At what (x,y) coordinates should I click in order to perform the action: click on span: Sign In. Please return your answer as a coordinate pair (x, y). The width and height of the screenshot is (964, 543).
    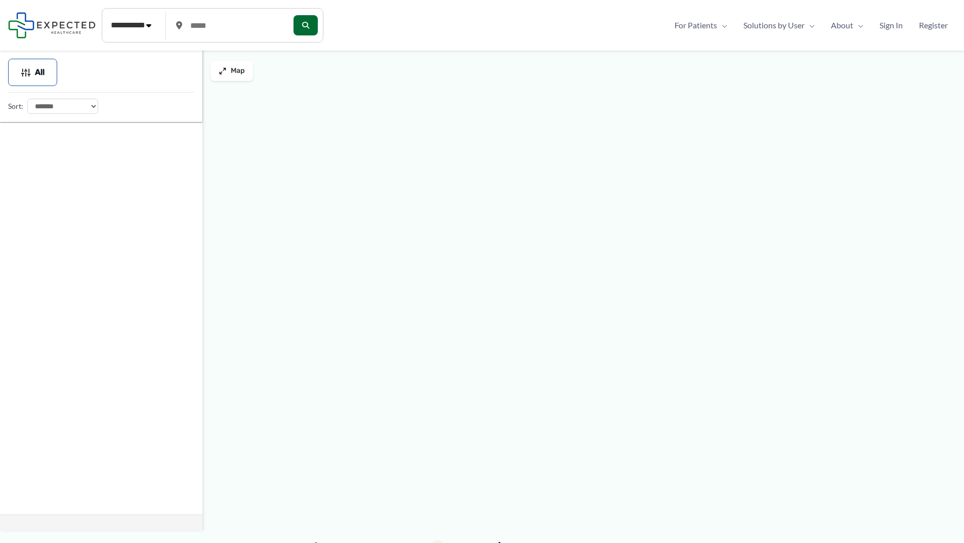
    Looking at the image, I should click on (892, 25).